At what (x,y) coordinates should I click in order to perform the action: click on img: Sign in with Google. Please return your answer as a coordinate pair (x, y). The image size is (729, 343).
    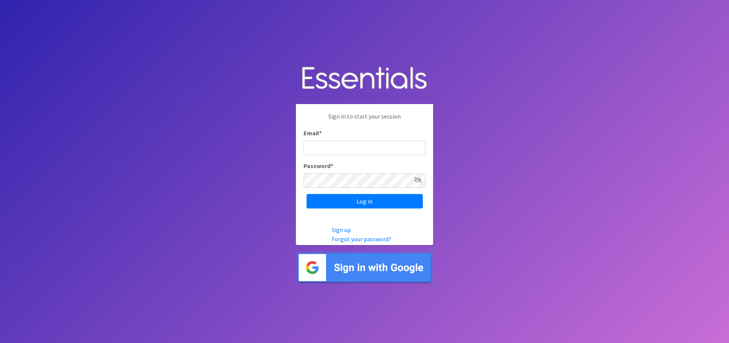
    Looking at the image, I should click on (364, 267).